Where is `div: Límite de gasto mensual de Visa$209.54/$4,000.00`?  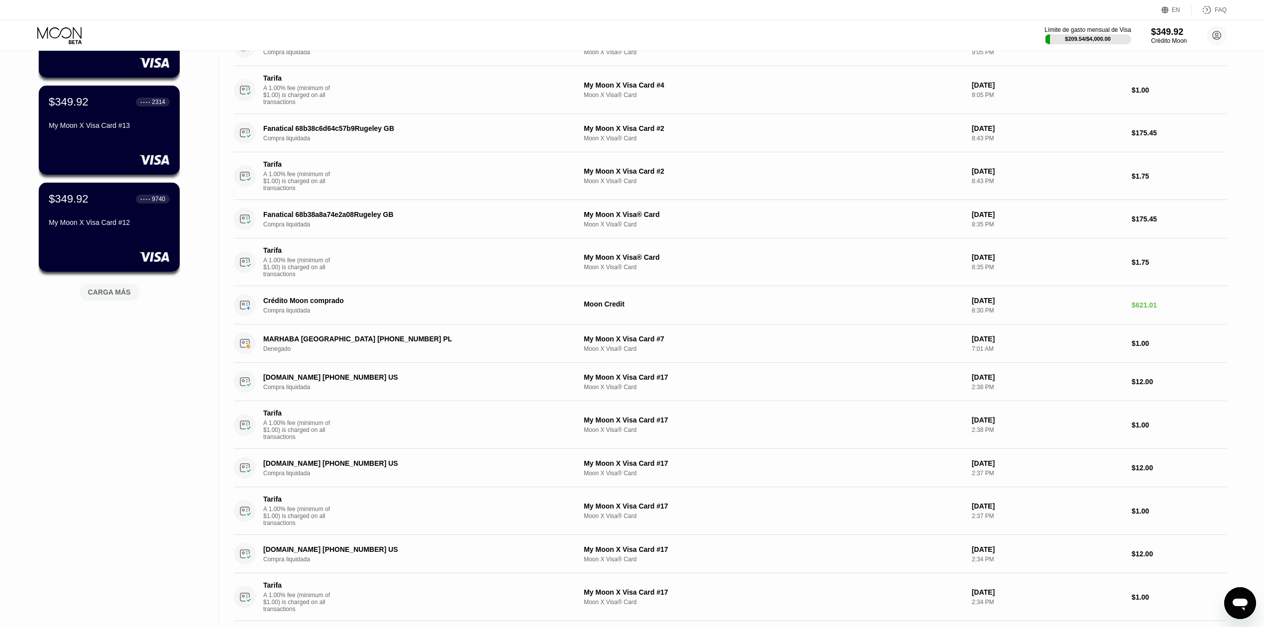
div: Límite de gasto mensual de Visa$209.54/$4,000.00 is located at coordinates (1088, 35).